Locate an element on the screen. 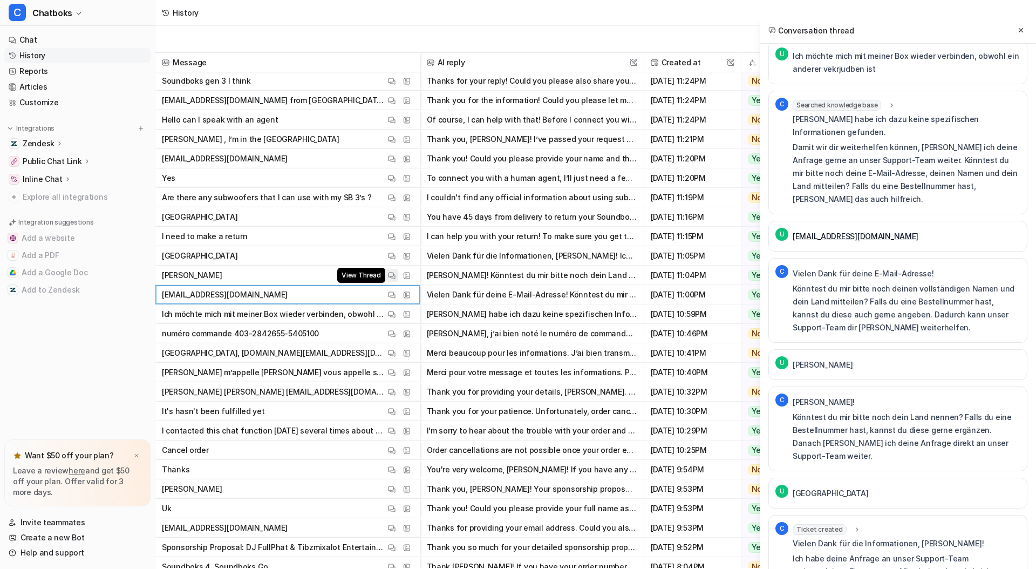  img: Add a website is located at coordinates (13, 238).